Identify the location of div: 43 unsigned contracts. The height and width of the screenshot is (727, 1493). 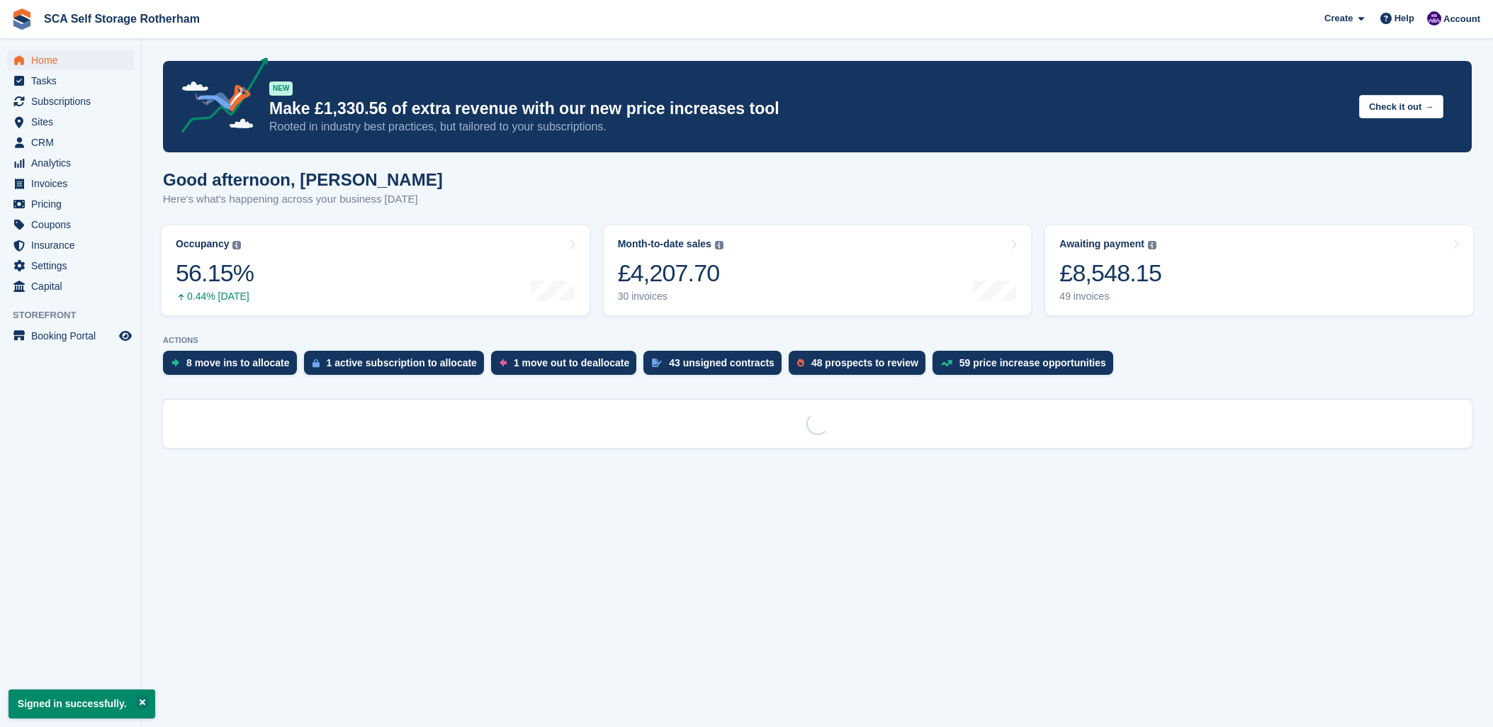
(721, 363).